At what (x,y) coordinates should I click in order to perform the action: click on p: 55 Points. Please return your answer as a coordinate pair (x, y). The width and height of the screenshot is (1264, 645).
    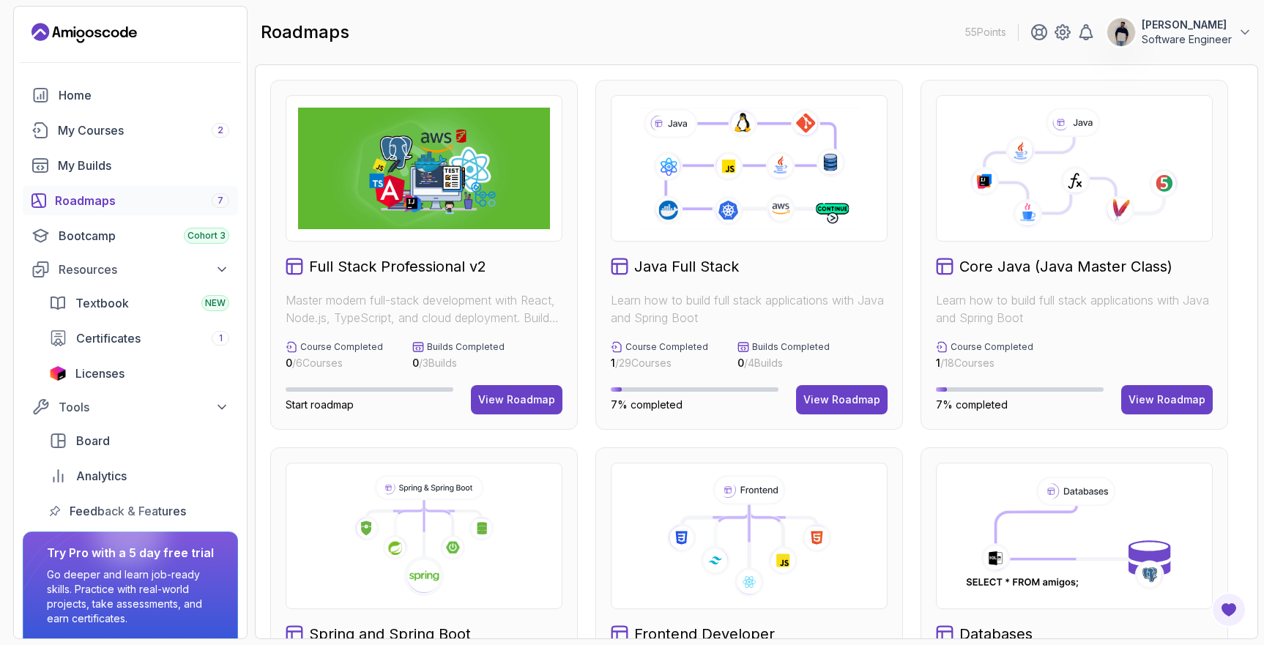
    Looking at the image, I should click on (986, 32).